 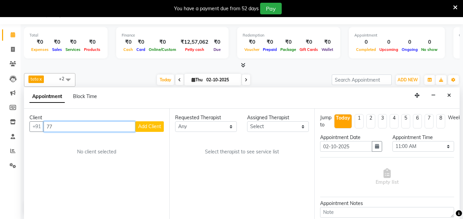 I want to click on span: Wallet, so click(x=327, y=50).